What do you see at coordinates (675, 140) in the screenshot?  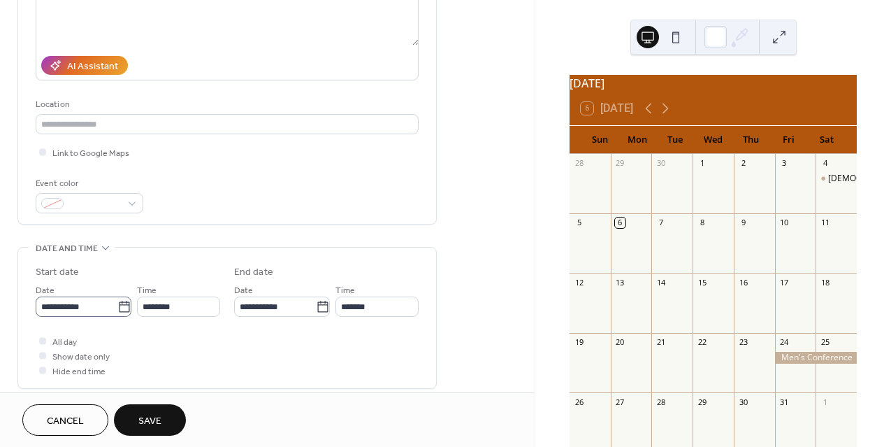 I see `div: Tue` at bounding box center [675, 140].